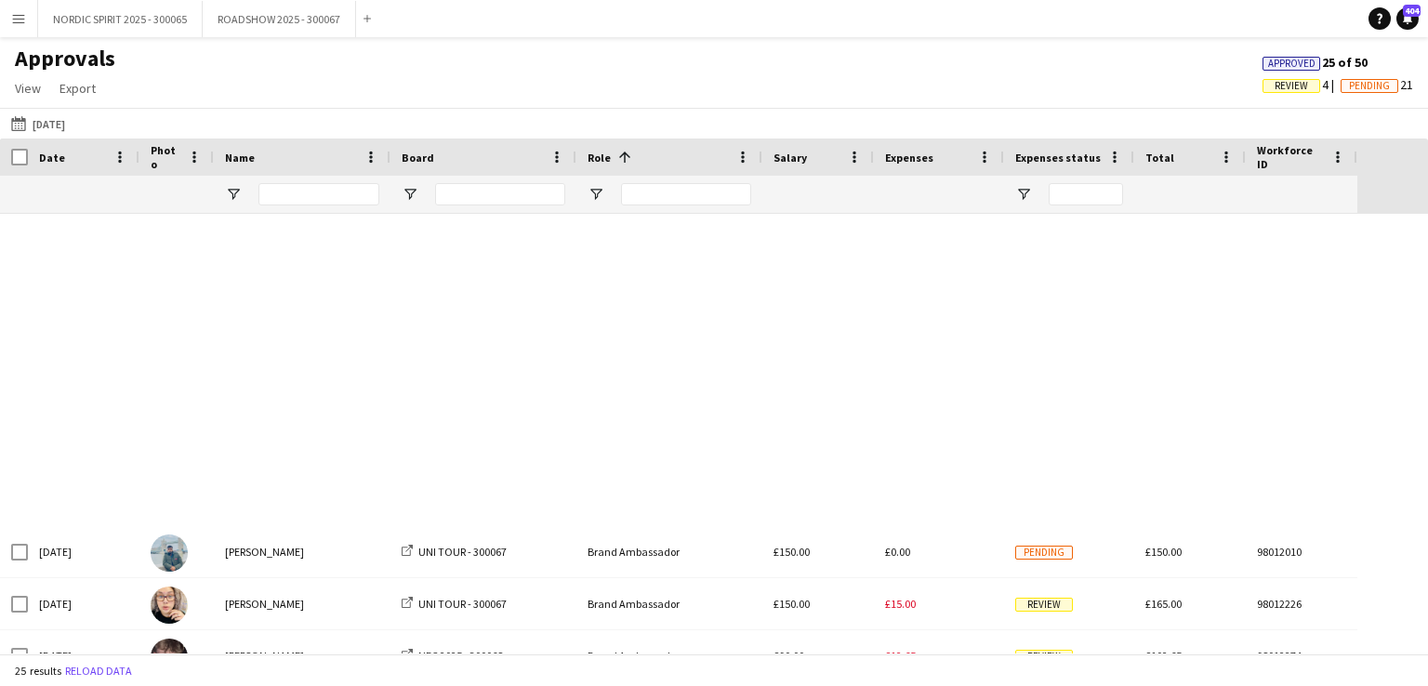 This screenshot has height=686, width=1428. What do you see at coordinates (900, 603) in the screenshot?
I see `span: £15.00` at bounding box center [900, 603].